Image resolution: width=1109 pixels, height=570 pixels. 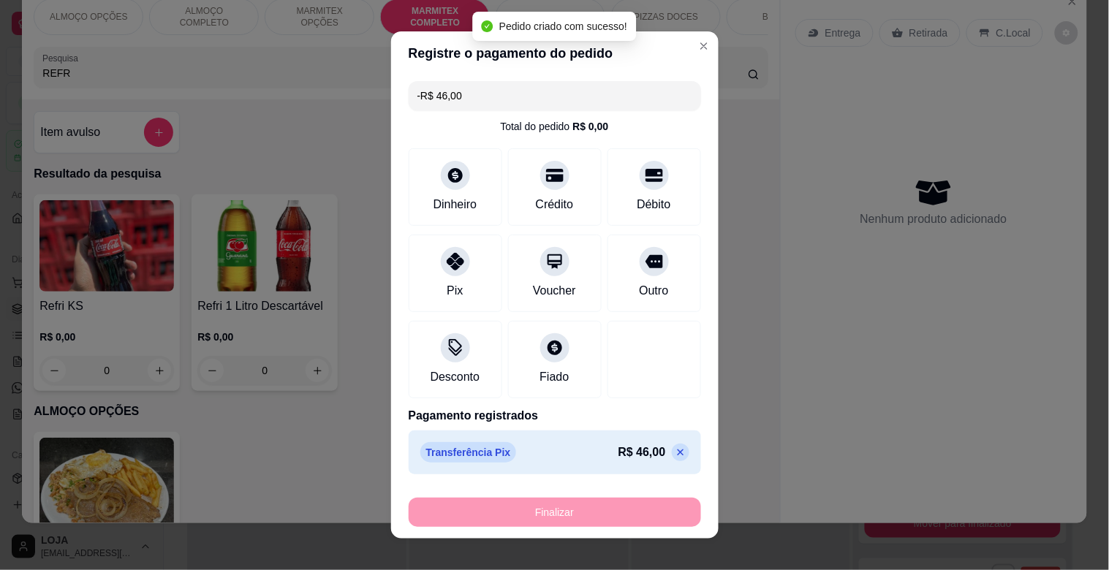 I want to click on div: Dinheiro, so click(x=455, y=205).